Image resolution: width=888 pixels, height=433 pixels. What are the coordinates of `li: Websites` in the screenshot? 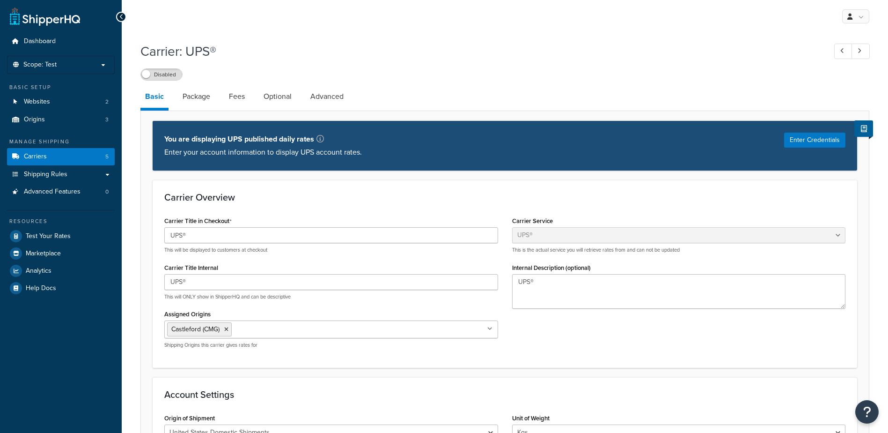 It's located at (61, 102).